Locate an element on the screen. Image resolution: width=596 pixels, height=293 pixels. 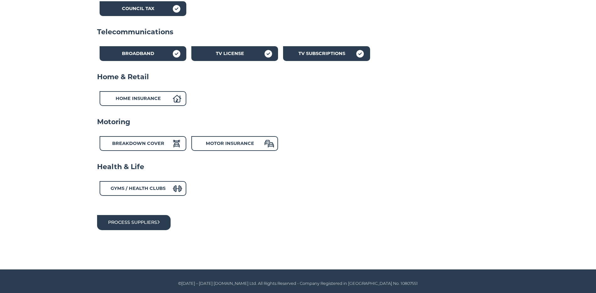
strong: Council Tax is located at coordinates (138, 8).